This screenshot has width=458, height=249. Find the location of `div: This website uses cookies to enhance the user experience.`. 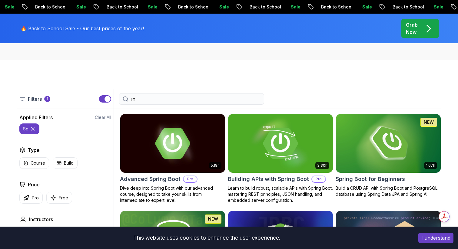

div: This website uses cookies to enhance the user experience. is located at coordinates (207, 238).